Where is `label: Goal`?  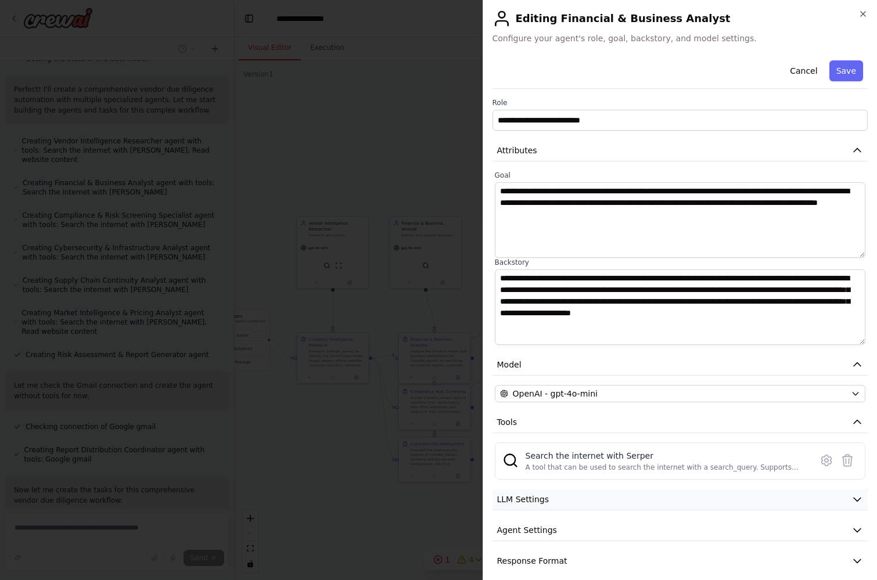 label: Goal is located at coordinates (680, 175).